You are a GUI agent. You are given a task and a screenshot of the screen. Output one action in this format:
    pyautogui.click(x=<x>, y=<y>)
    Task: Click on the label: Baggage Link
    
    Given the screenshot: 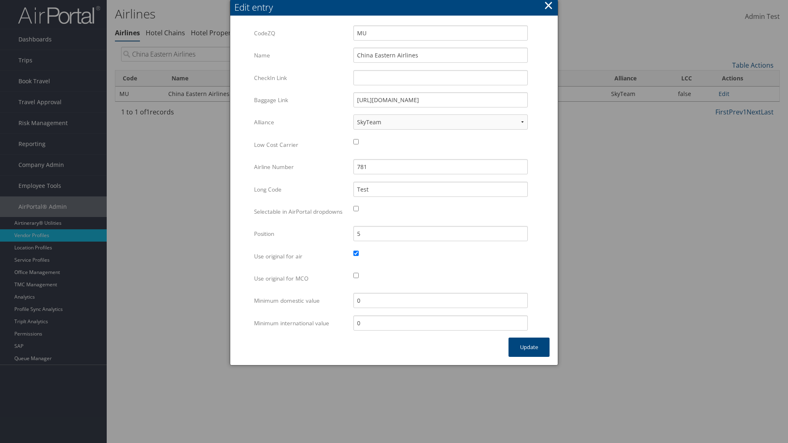 What is the action you would take?
    pyautogui.click(x=301, y=100)
    